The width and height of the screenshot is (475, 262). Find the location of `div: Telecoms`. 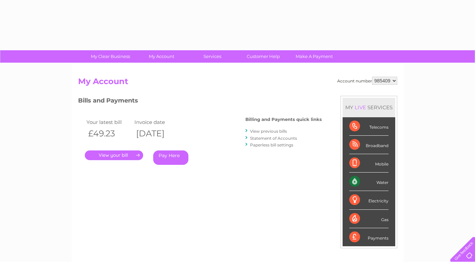

div: Telecoms is located at coordinates (369, 126).